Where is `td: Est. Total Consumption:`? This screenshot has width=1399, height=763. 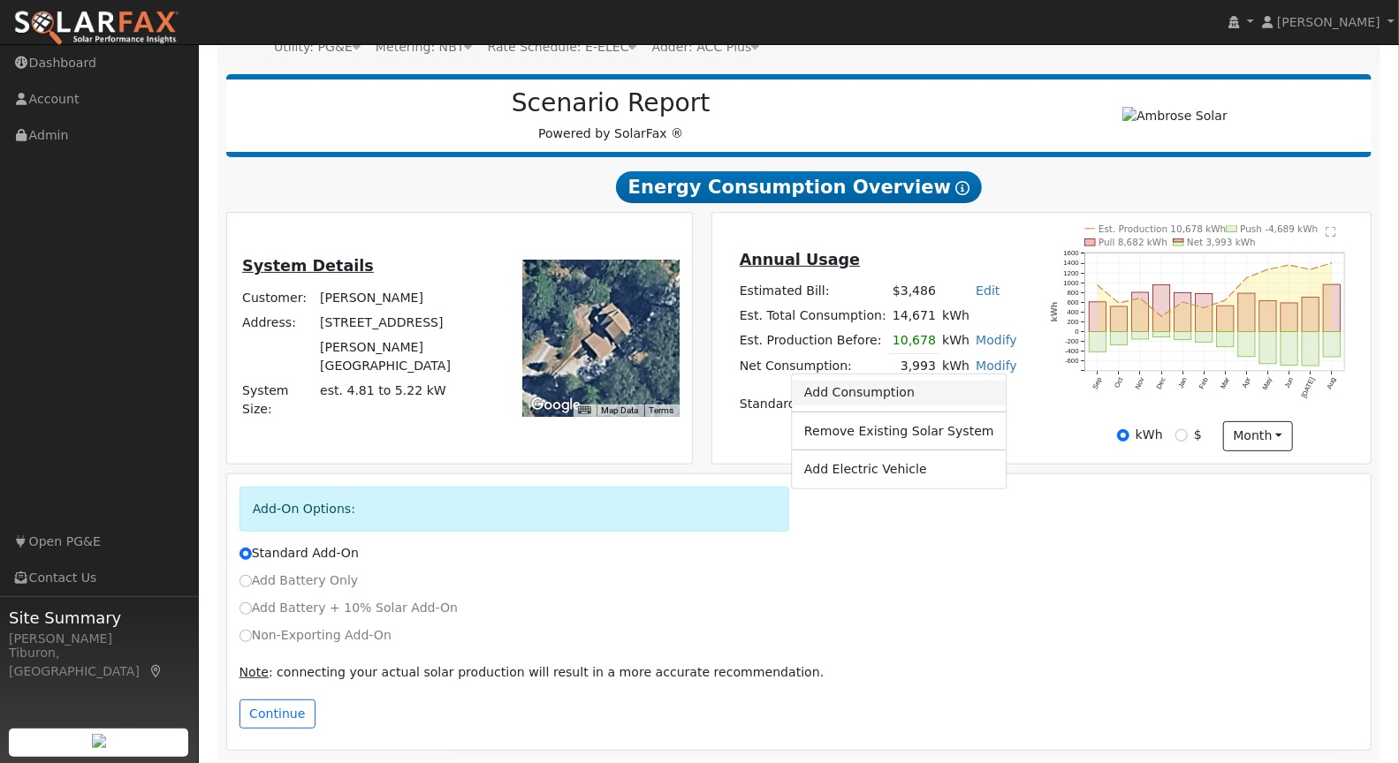
td: Est. Total Consumption: is located at coordinates (812, 316).